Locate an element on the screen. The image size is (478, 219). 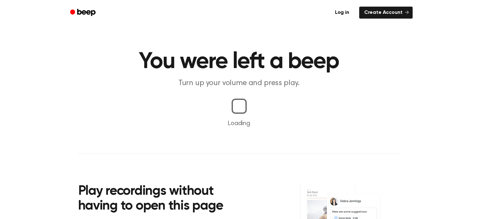
p: Loading is located at coordinates (239, 123).